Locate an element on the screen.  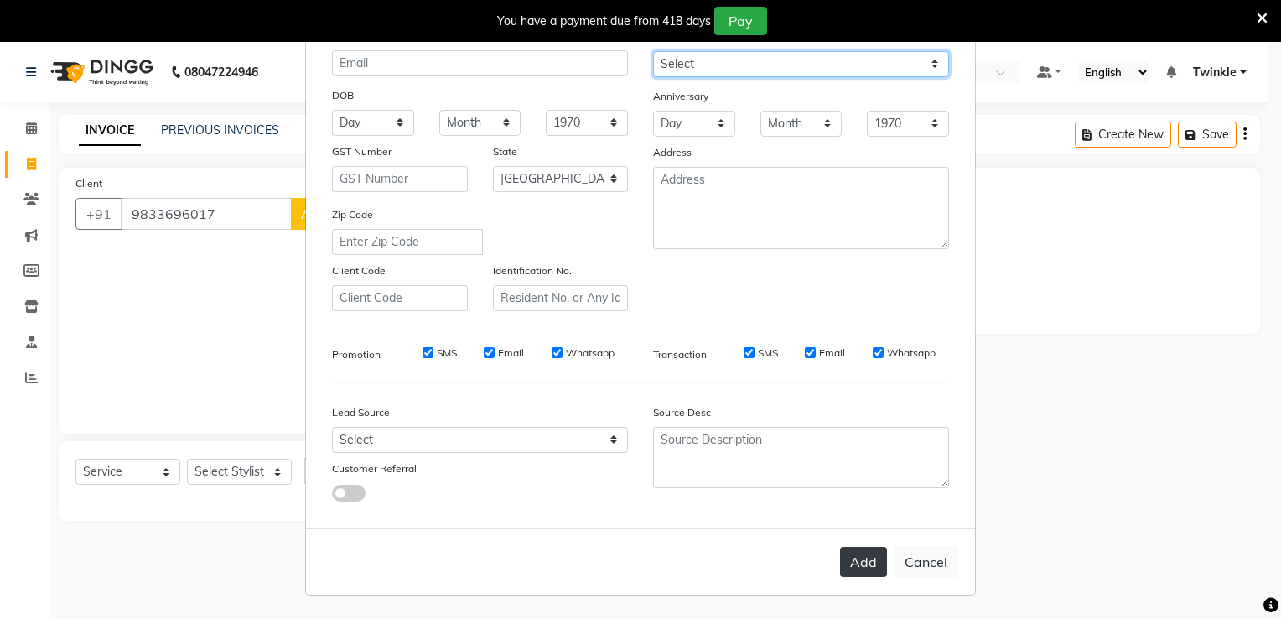
label: Zip Code is located at coordinates (352, 215).